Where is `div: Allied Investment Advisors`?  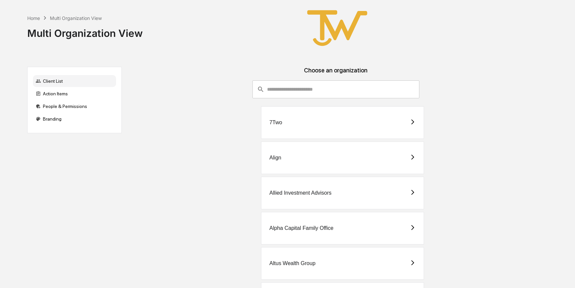 div: Allied Investment Advisors is located at coordinates (300, 193).